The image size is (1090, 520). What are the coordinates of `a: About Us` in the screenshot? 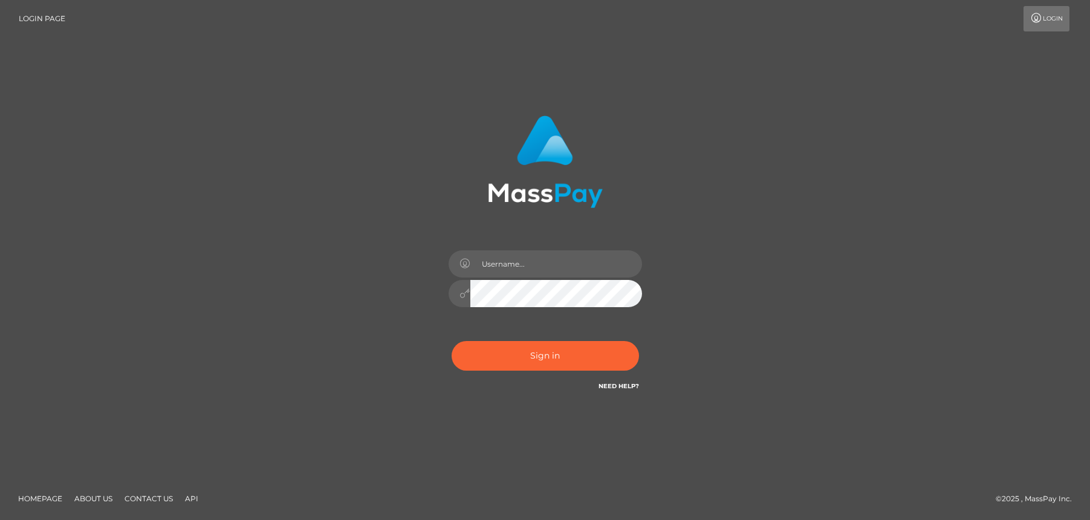 It's located at (93, 498).